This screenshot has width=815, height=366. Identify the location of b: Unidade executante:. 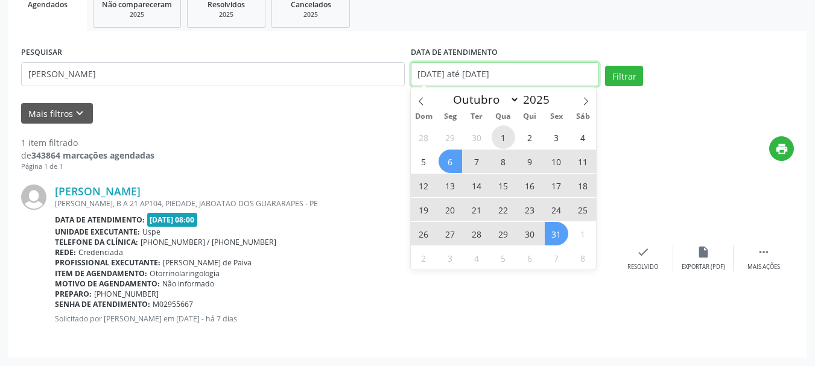
(97, 232).